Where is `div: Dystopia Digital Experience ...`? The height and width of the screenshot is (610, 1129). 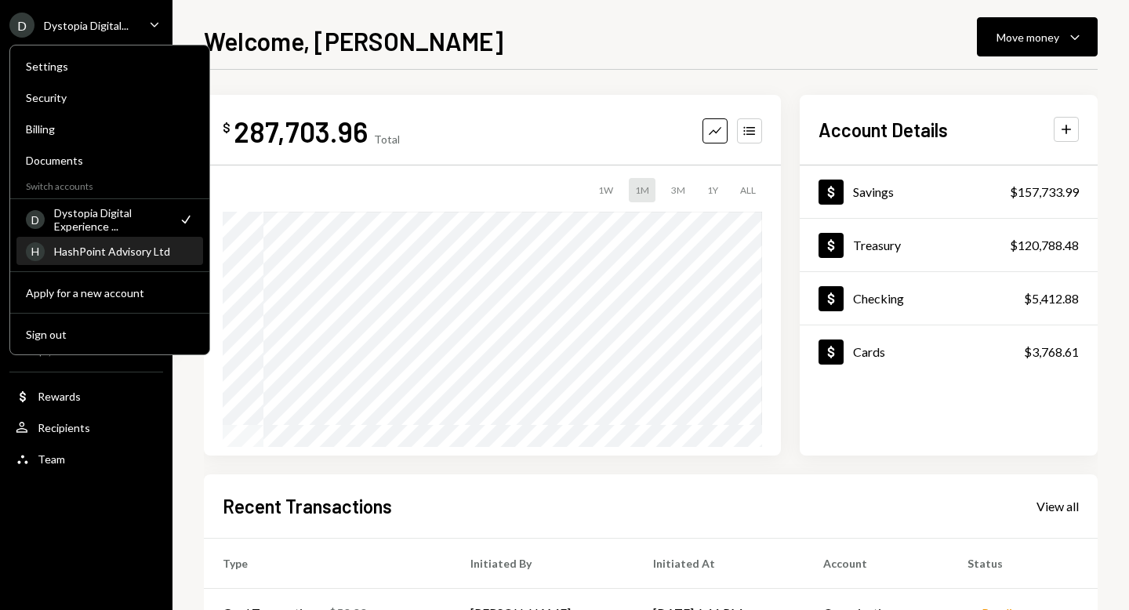
div: Dystopia Digital Experience ... is located at coordinates (111, 220).